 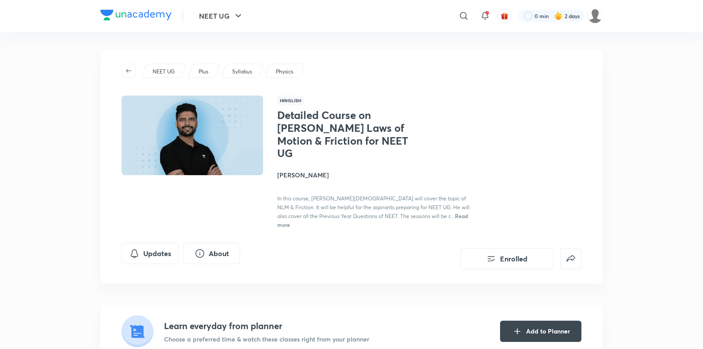 What do you see at coordinates (541, 331) in the screenshot?
I see `button: Add to Planner` at bounding box center [541, 331].